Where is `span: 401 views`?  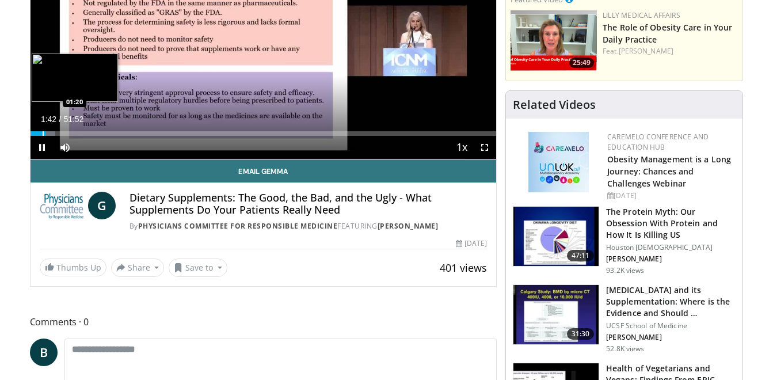 span: 401 views is located at coordinates (463, 268).